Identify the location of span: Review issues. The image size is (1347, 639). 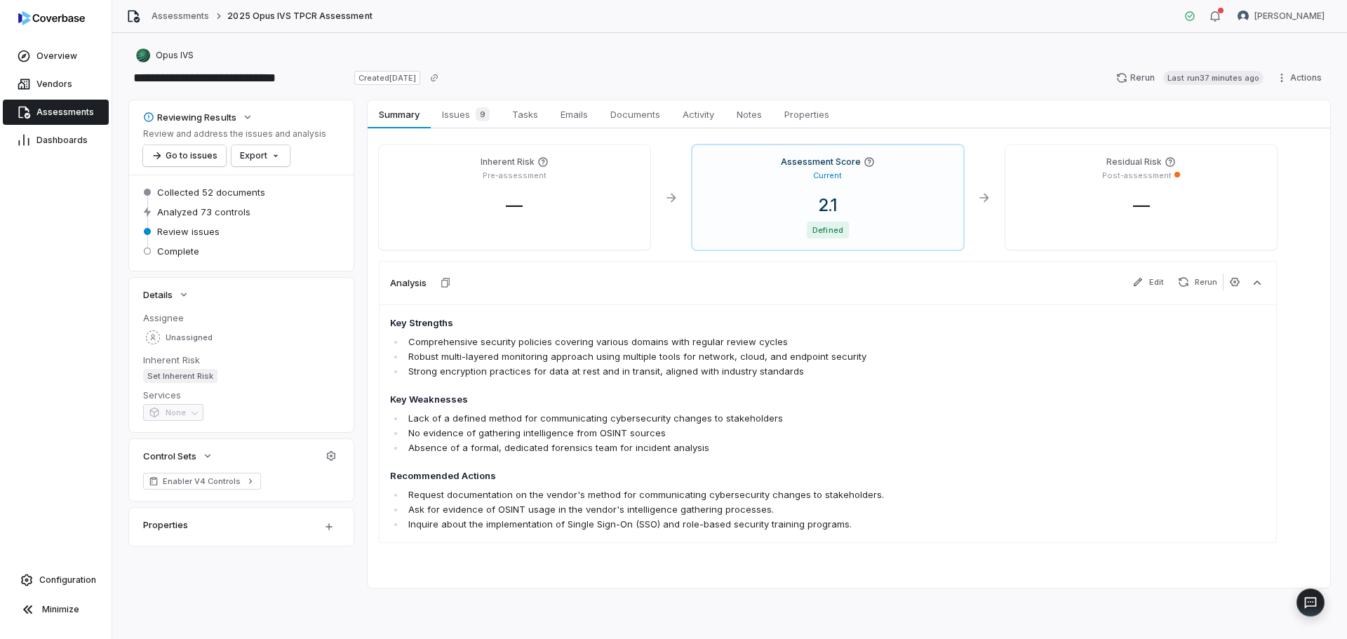
(188, 231).